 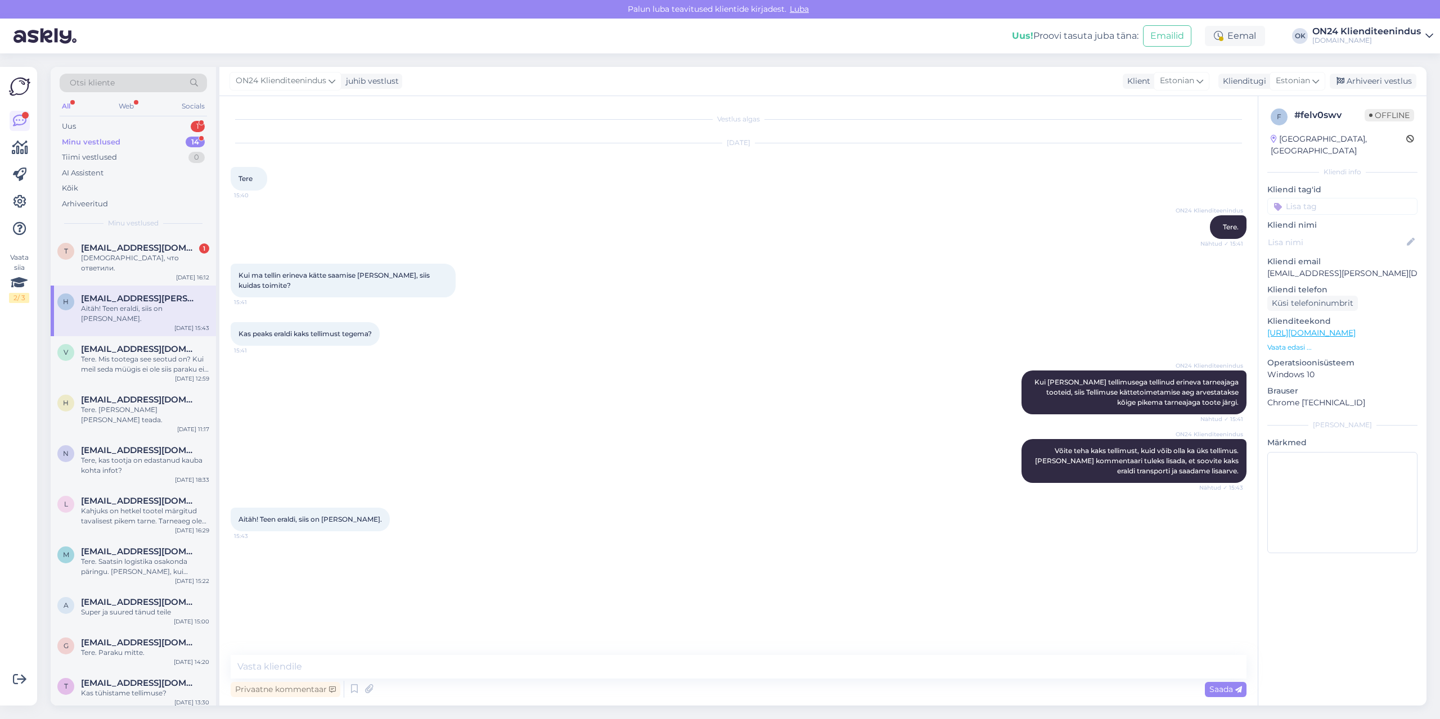 What do you see at coordinates (89, 157) in the screenshot?
I see `div: Tiimi vestlused` at bounding box center [89, 157].